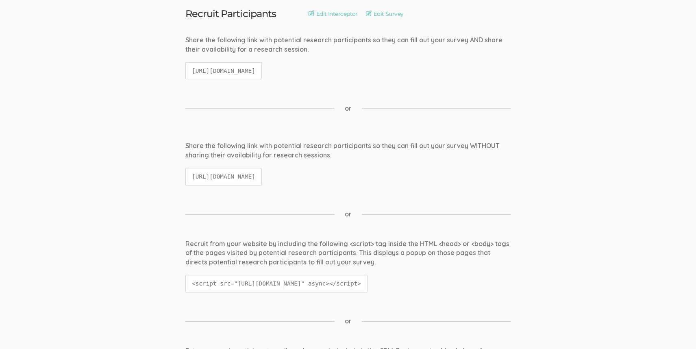 Image resolution: width=696 pixels, height=349 pixels. Describe the element at coordinates (333, 14) in the screenshot. I see `a: Edit Interceptor` at that location.